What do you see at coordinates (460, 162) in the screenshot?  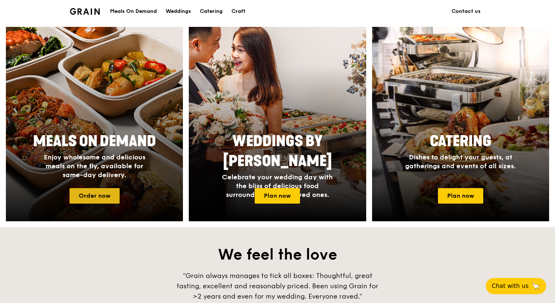 I see `span: Dishes to delight your guests, at gatherings and events of all sizes.` at bounding box center [460, 162].